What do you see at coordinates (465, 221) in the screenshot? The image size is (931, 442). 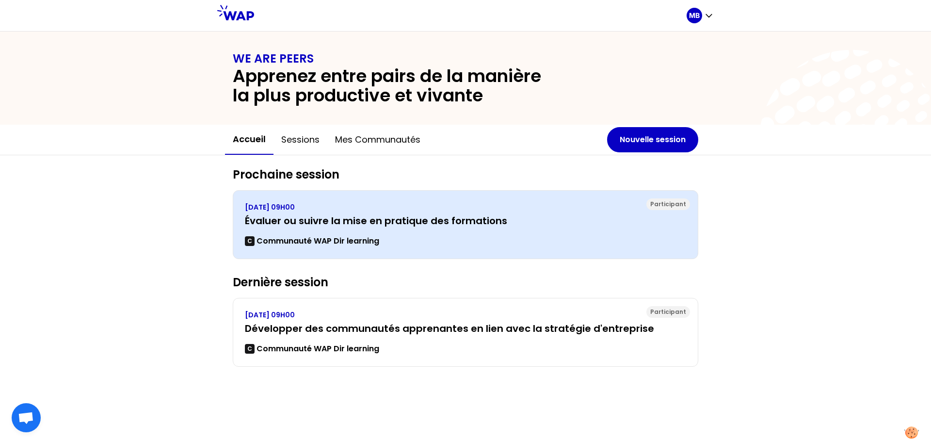 I see `h3: Évaluer ou suivre la mise en pratique des formations` at bounding box center [465, 221].